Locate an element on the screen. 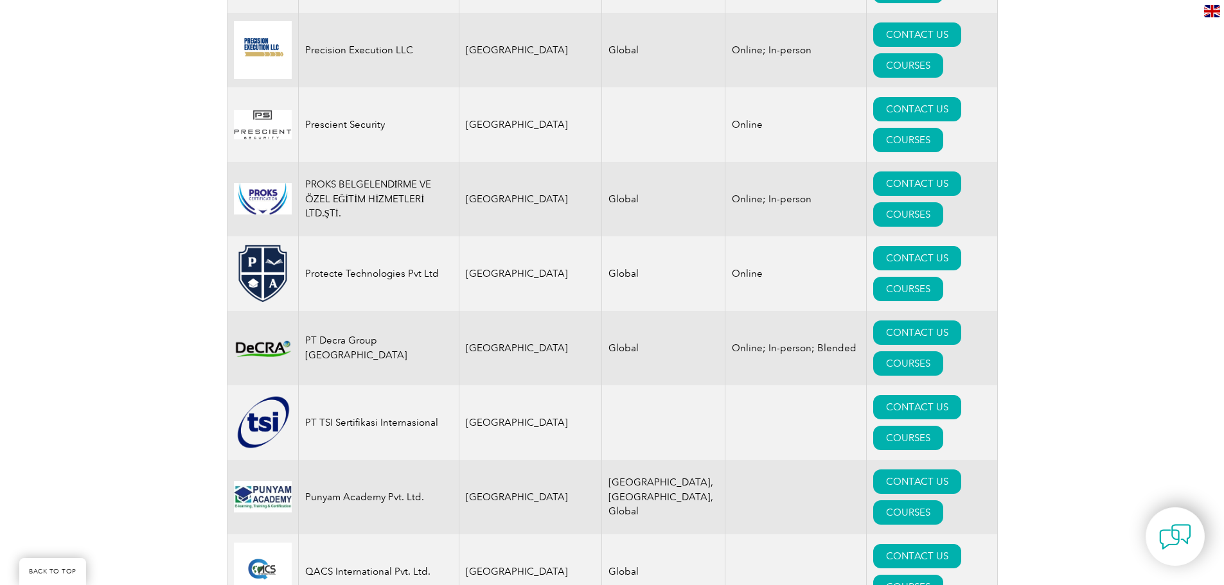 The height and width of the screenshot is (585, 1224). td: PT TSI Sertifikasi Internasional is located at coordinates (378, 423).